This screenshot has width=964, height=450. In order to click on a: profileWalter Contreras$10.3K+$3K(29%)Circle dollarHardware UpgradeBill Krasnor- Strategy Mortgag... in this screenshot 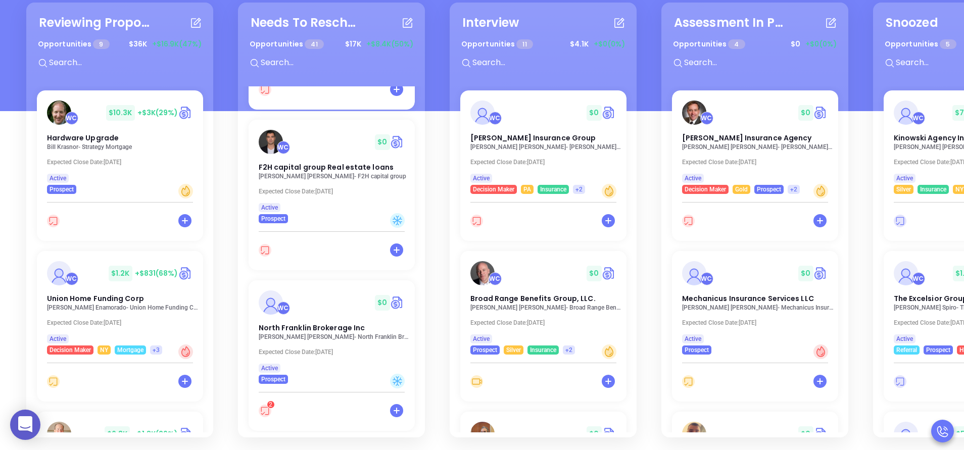, I will do `click(120, 142)`.